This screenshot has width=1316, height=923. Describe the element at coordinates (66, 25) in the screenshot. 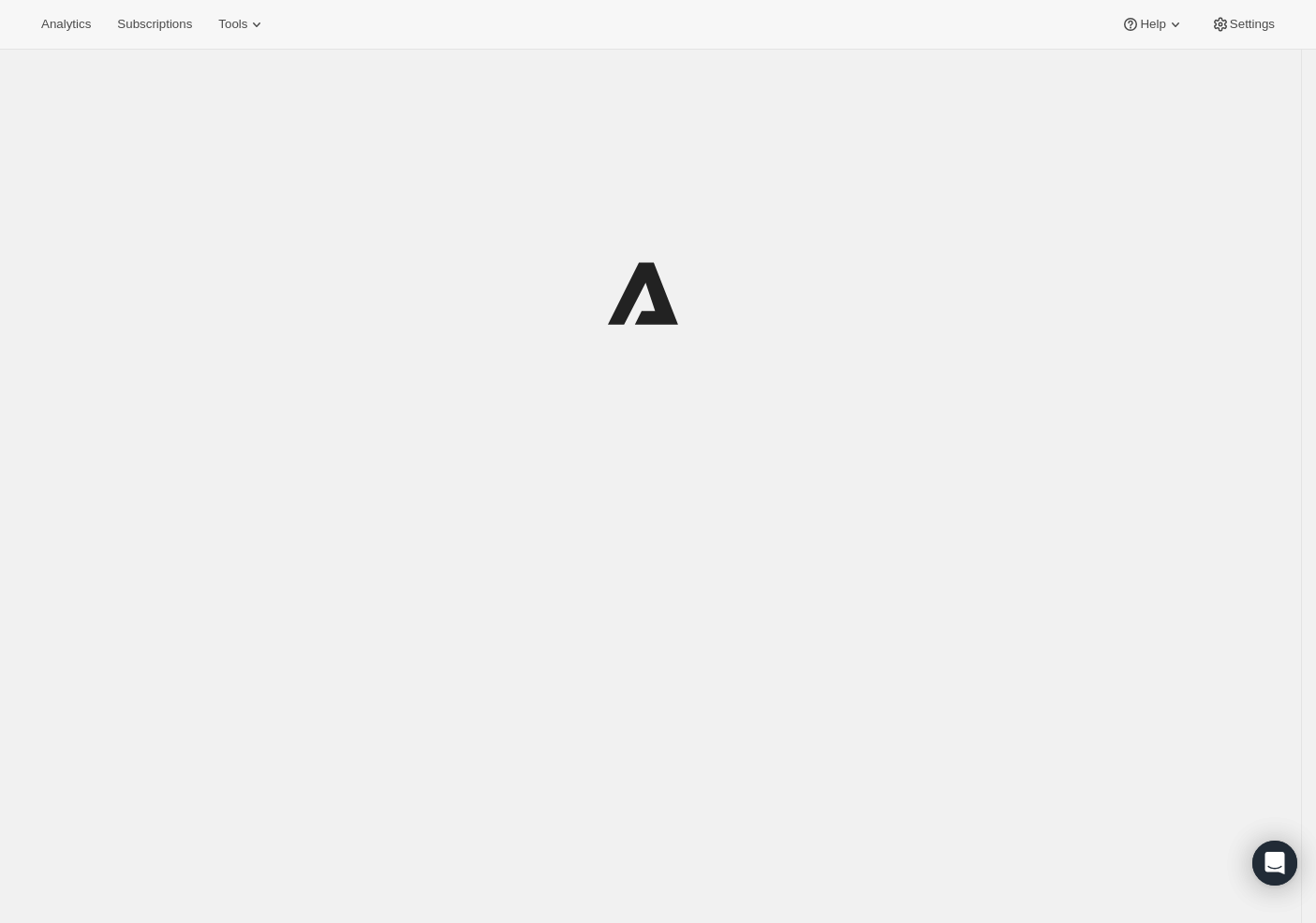

I see `span: Analytics` at that location.